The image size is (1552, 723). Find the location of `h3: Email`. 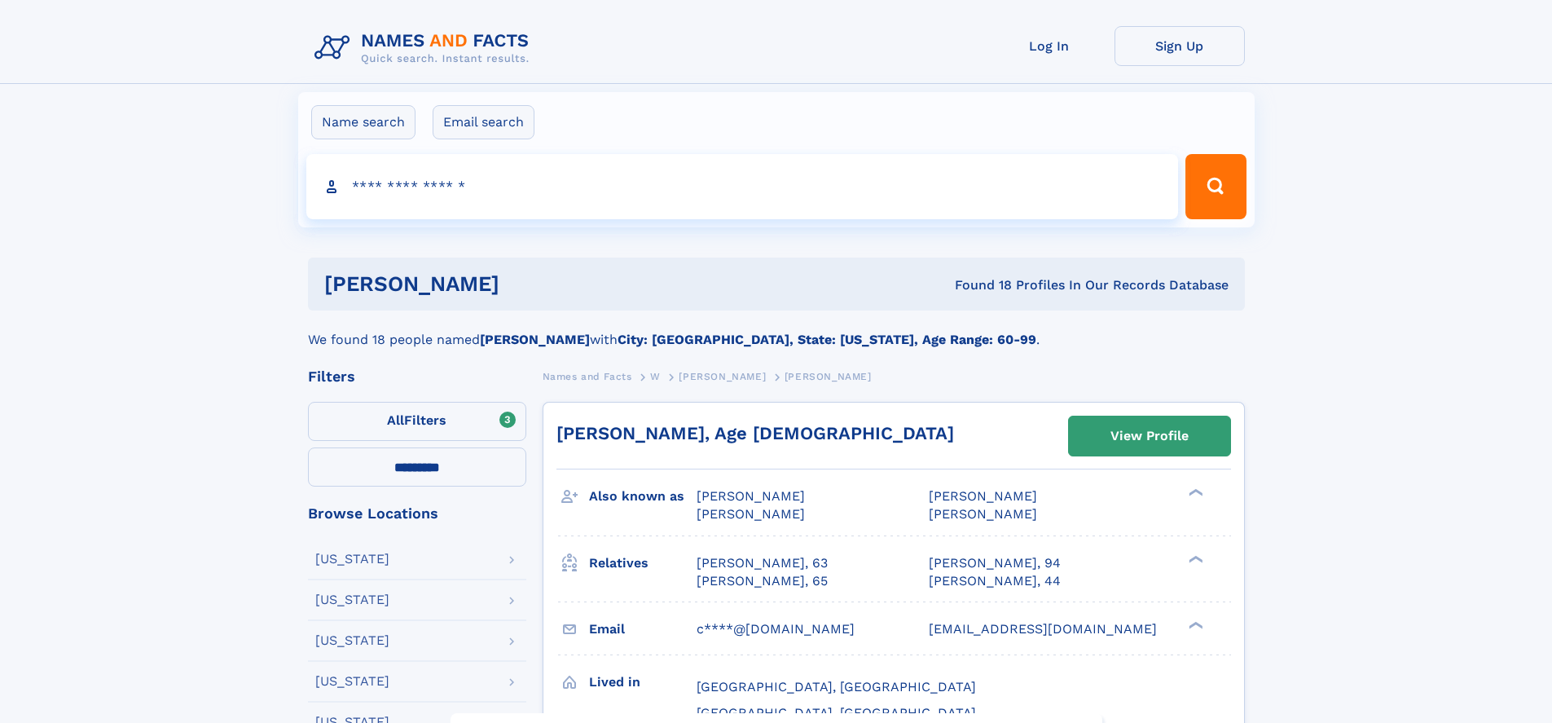

h3: Email is located at coordinates (643, 629).